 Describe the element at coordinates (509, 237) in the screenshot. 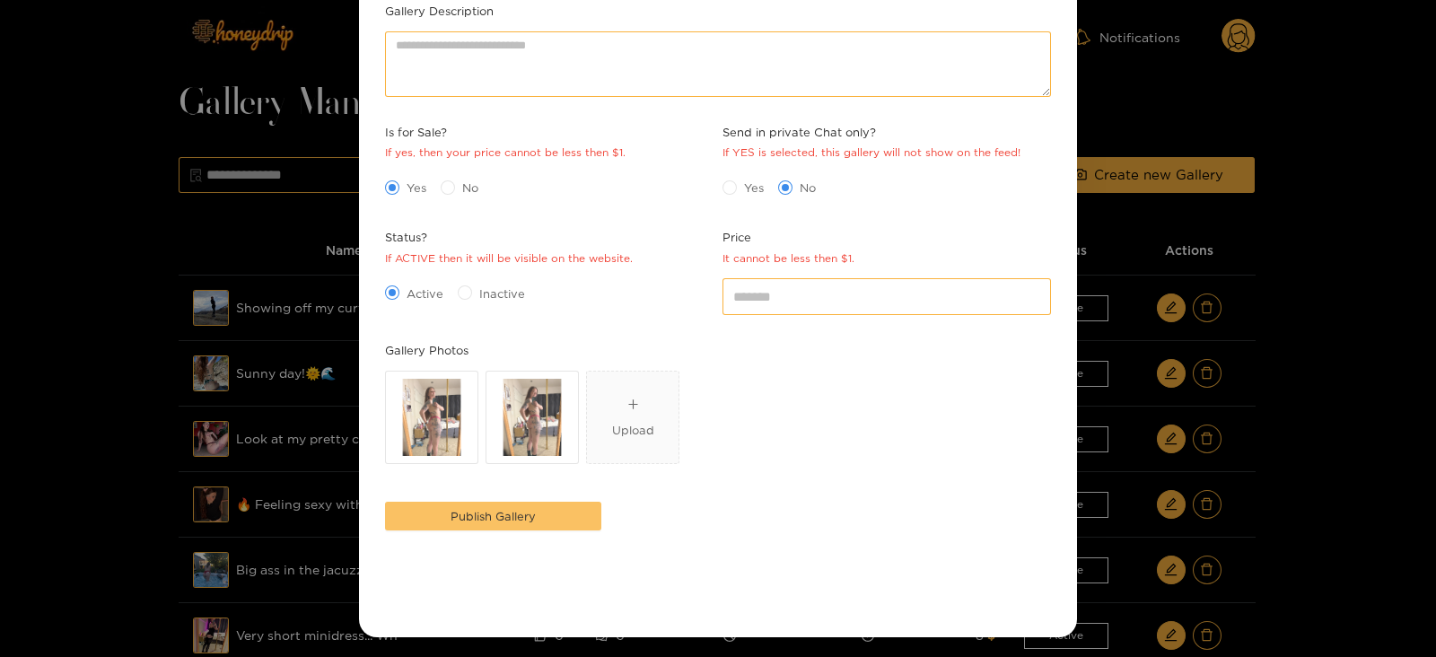

I see `span: Status?` at that location.